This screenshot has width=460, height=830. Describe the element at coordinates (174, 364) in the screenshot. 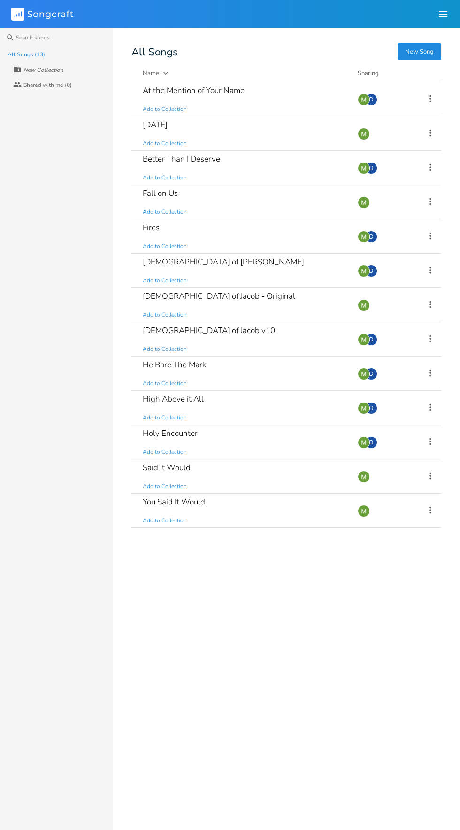

I see `div: He Bore The Mark` at that location.